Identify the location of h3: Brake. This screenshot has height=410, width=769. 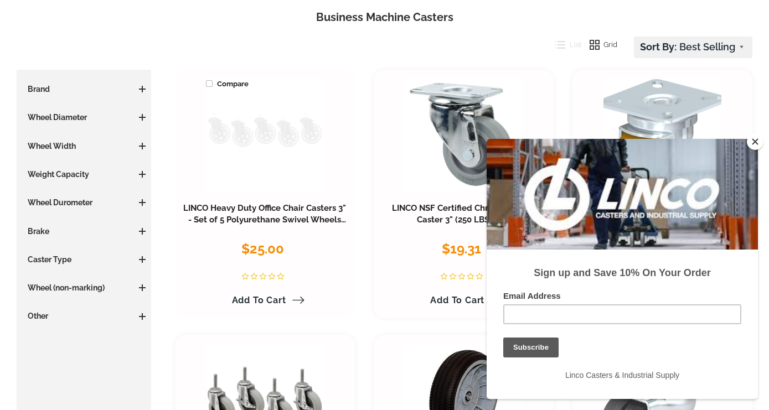
(84, 231).